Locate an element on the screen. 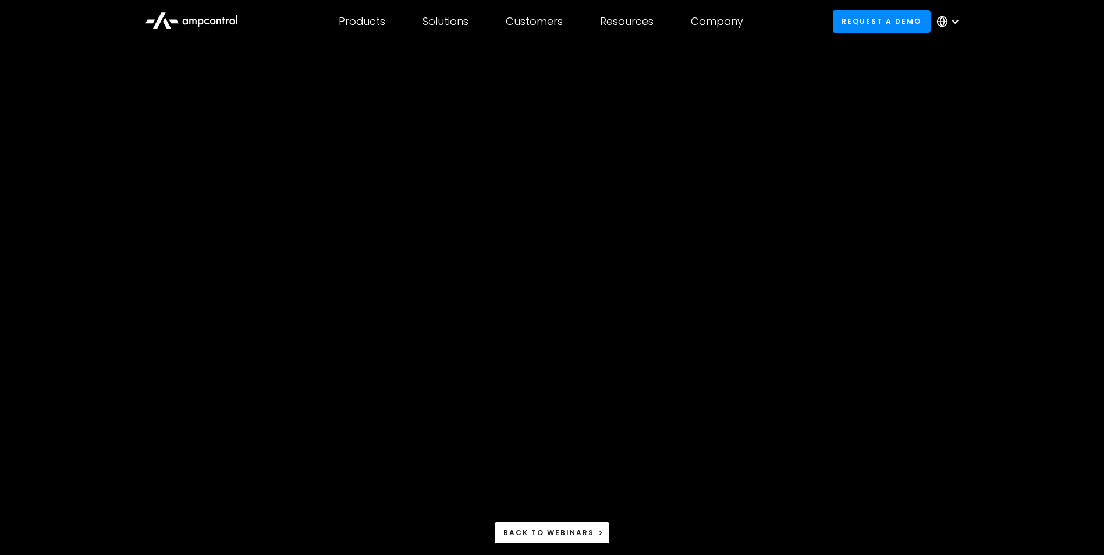 The width and height of the screenshot is (1104, 555). div: Products is located at coordinates (362, 22).